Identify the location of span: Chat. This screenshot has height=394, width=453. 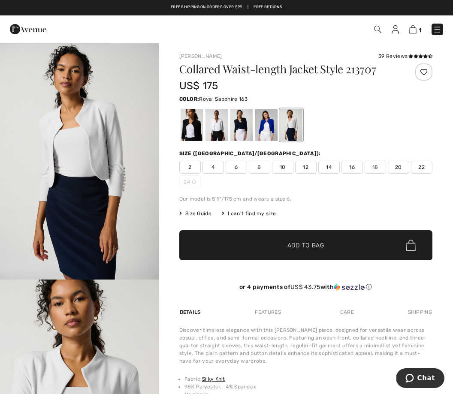
(30, 10).